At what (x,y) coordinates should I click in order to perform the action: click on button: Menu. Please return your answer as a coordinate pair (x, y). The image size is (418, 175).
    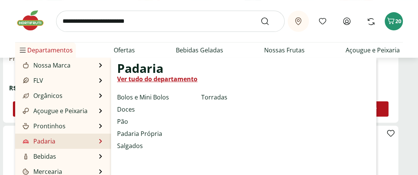
    Looking at the image, I should click on (23, 50).